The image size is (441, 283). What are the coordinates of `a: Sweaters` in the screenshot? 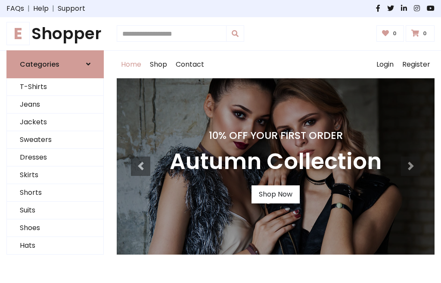 It's located at (55, 140).